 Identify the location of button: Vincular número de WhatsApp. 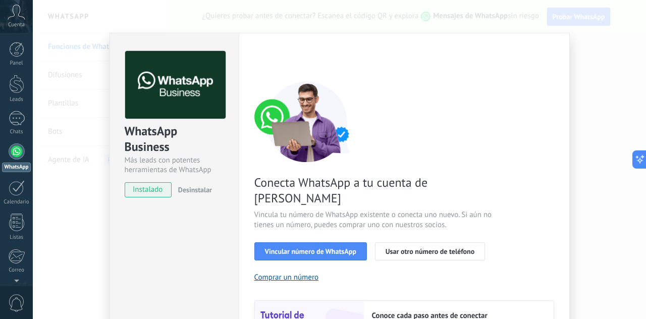
(311, 251).